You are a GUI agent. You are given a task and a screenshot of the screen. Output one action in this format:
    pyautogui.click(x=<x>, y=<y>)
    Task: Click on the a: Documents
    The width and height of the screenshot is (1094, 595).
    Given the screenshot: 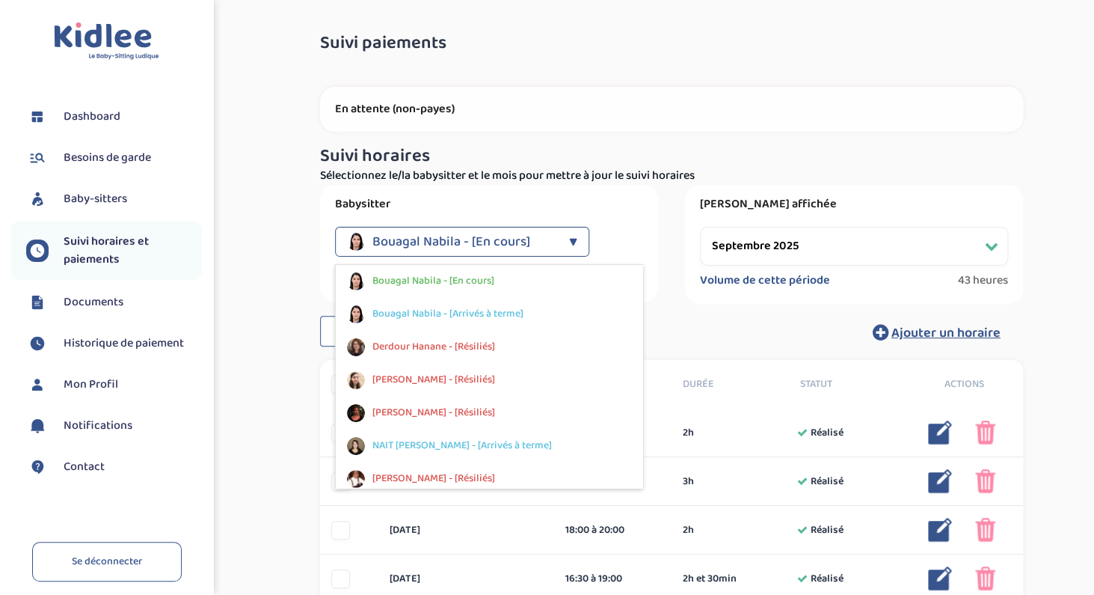 What is the action you would take?
    pyautogui.click(x=114, y=302)
    